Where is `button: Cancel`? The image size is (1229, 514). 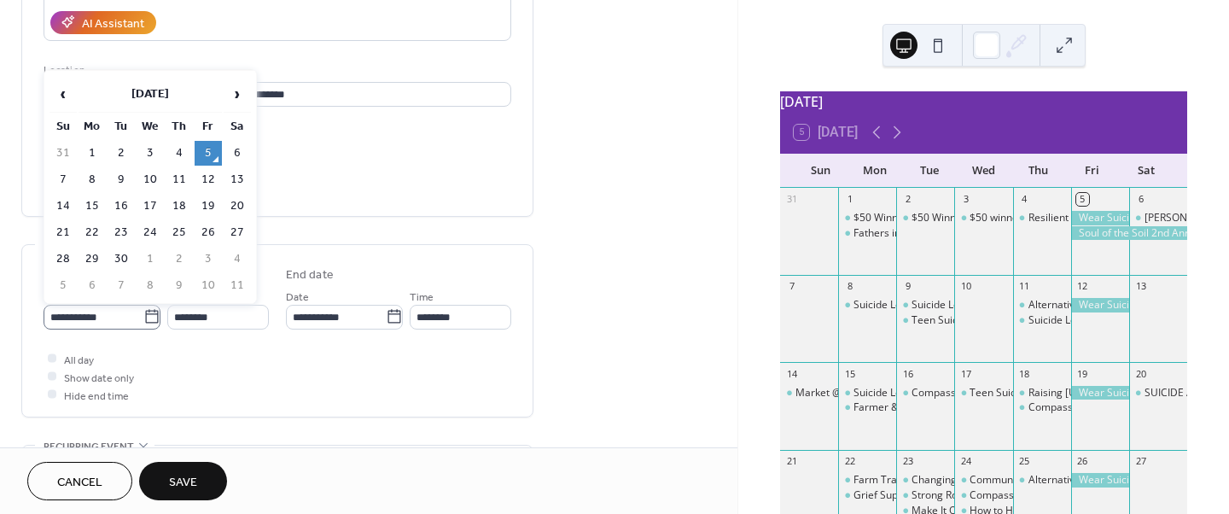 button: Cancel is located at coordinates (79, 480).